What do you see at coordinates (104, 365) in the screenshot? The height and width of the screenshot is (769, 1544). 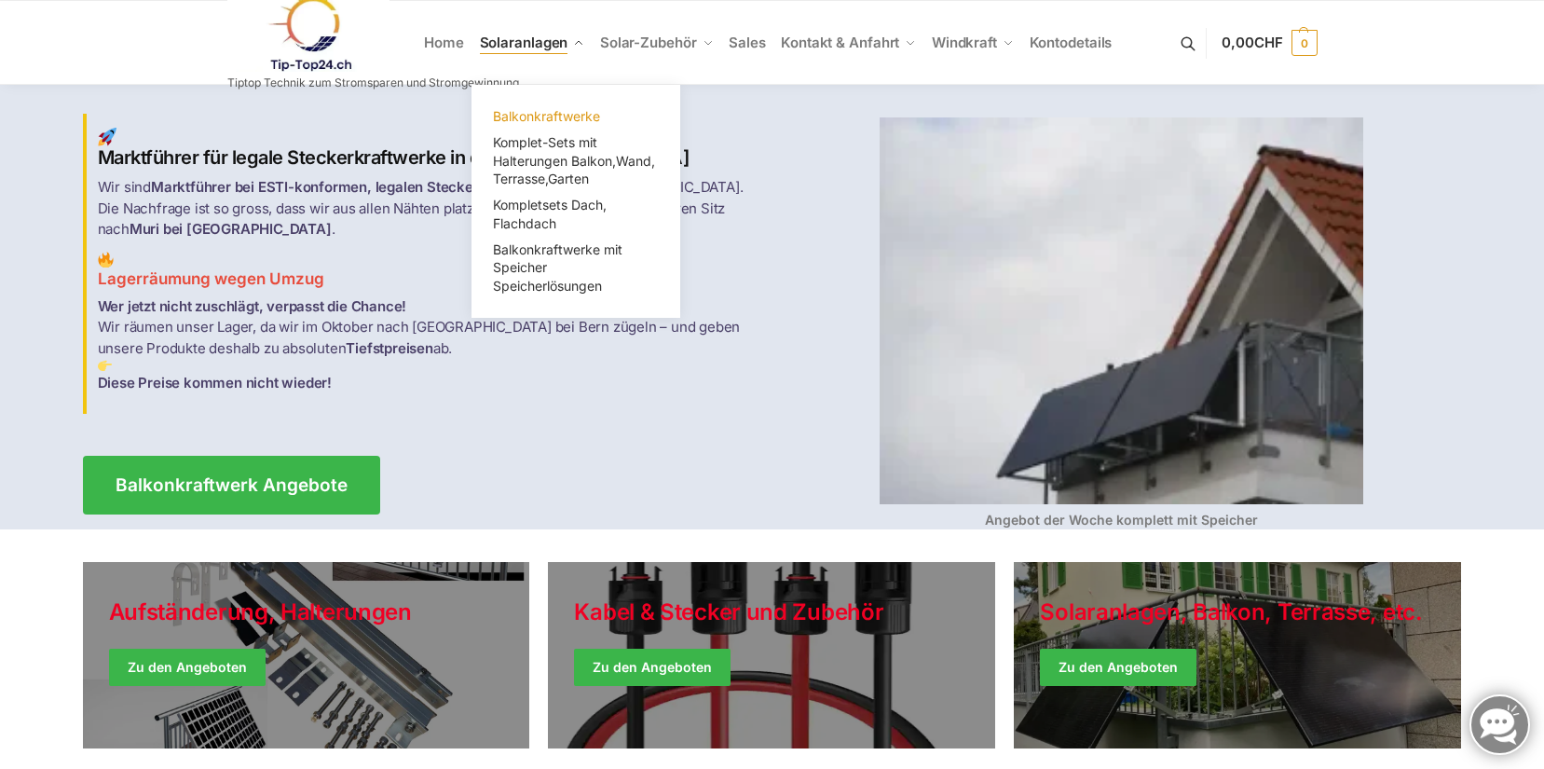 I see `img: Home 3` at bounding box center [104, 365].